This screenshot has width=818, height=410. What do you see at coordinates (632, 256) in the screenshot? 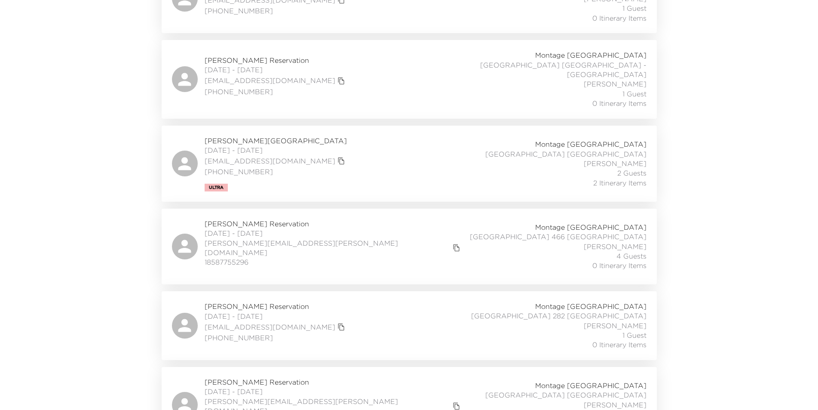
I see `span: 4 Guests` at bounding box center [632, 256].